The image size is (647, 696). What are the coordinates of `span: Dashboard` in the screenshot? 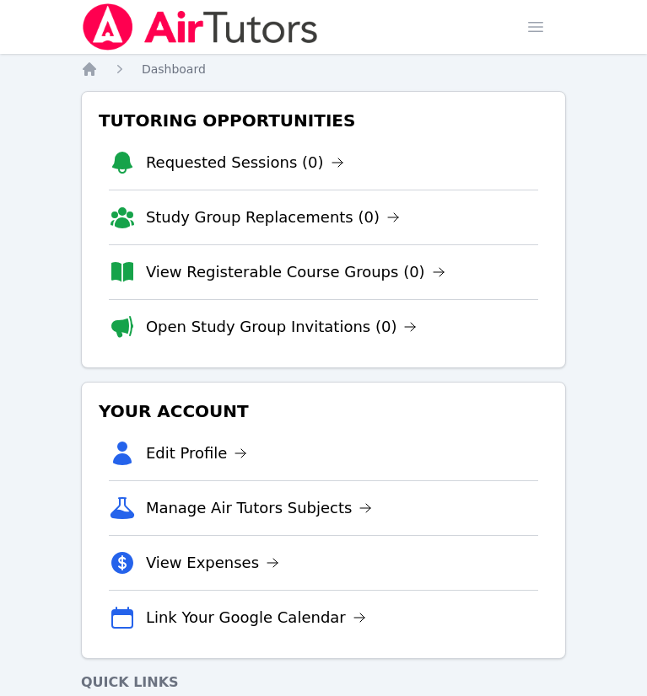 It's located at (174, 69).